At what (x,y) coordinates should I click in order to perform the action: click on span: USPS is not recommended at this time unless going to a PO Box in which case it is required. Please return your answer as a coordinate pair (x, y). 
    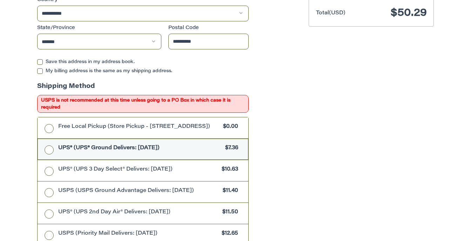
    Looking at the image, I should click on (143, 104).